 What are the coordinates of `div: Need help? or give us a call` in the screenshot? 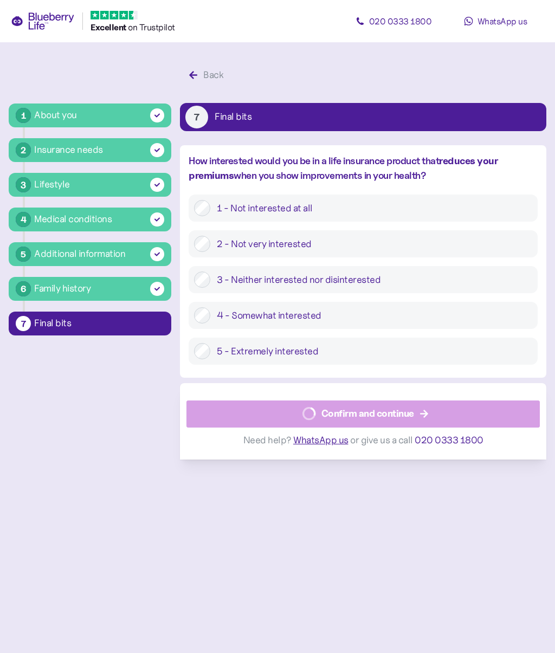 It's located at (363, 440).